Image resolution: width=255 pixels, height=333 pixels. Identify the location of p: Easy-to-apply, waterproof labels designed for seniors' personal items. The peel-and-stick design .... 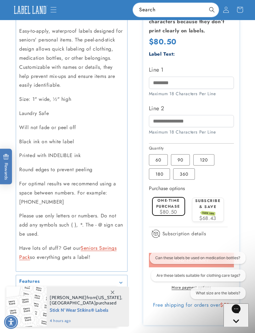
(71, 58).